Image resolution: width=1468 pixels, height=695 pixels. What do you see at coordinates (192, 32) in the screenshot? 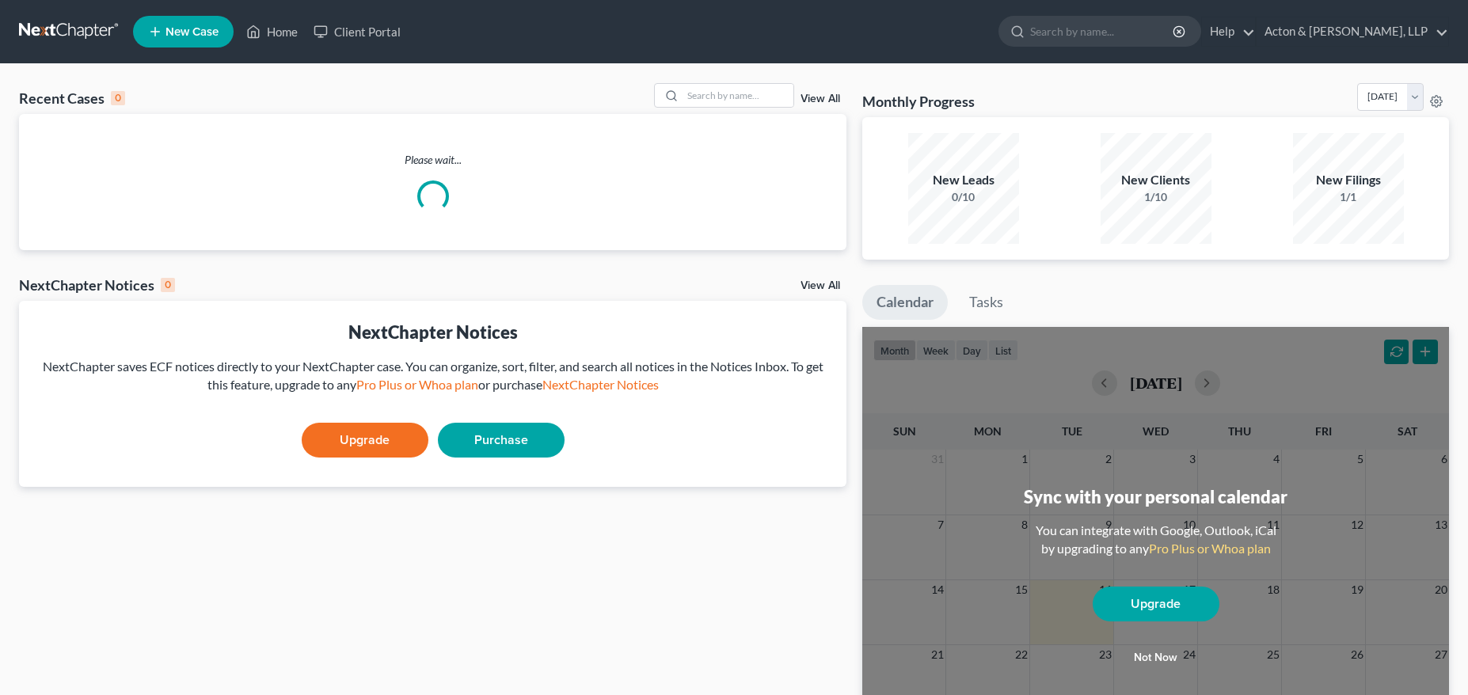
I see `span: New Case` at bounding box center [192, 32].